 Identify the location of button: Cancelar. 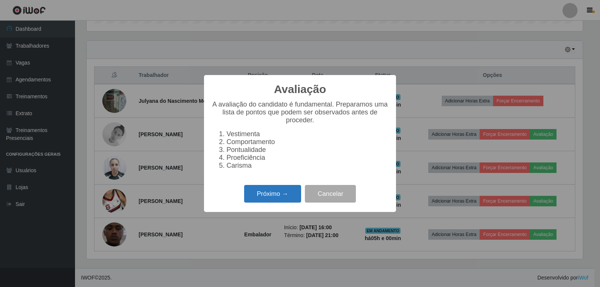
(330, 194).